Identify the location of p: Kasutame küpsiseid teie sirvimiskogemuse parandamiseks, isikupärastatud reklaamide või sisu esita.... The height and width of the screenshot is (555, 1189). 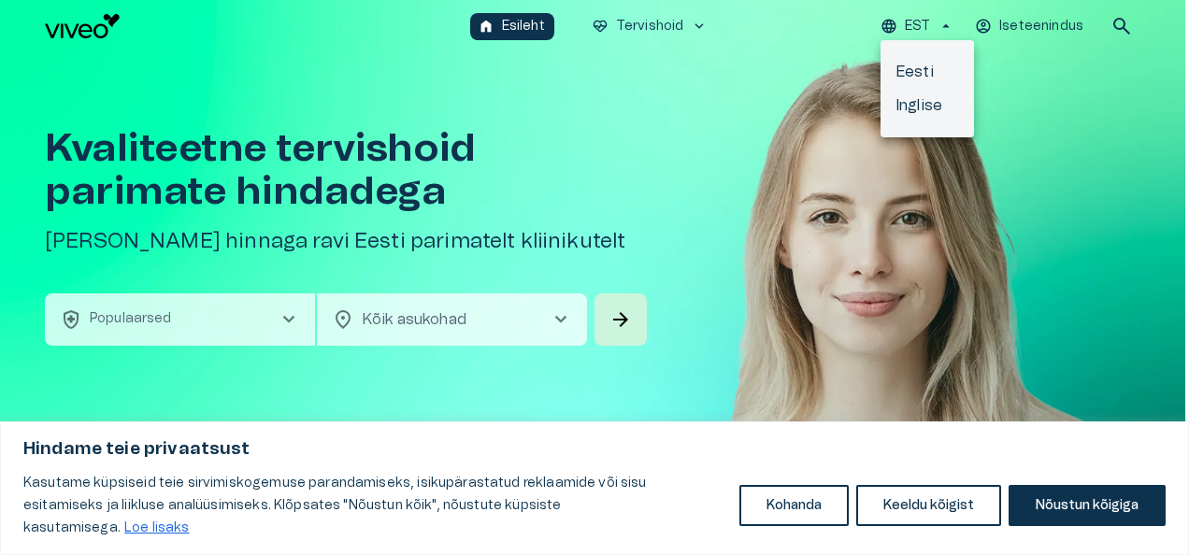
(374, 506).